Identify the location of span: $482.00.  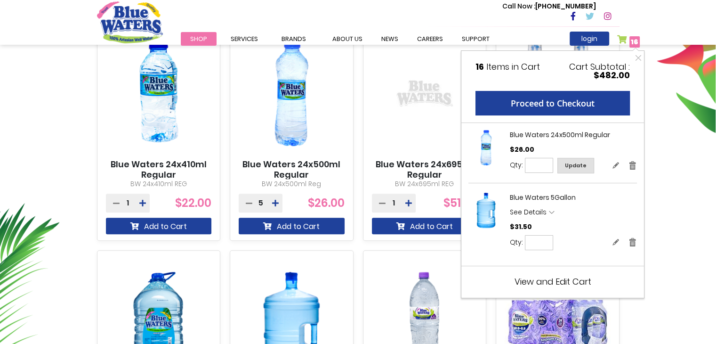
(611, 75).